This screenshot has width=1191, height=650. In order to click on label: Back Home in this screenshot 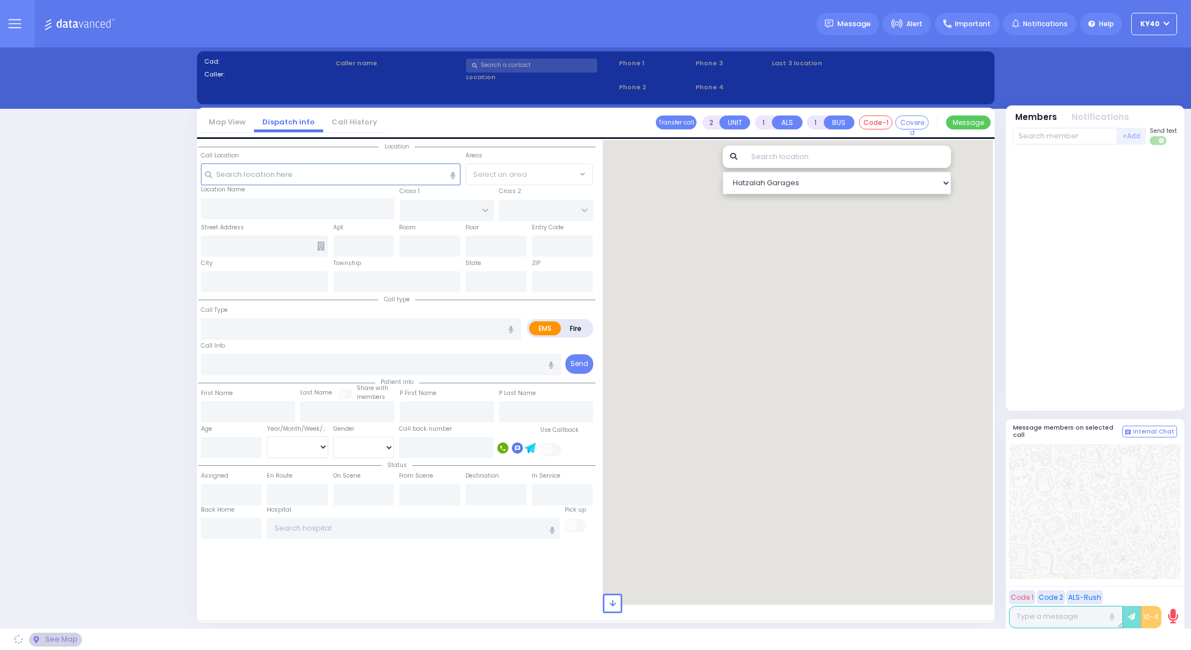, I will do `click(218, 510)`.